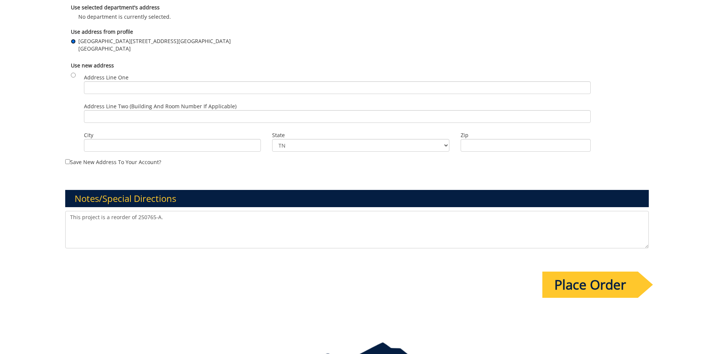 The image size is (714, 354). I want to click on input: City, so click(172, 145).